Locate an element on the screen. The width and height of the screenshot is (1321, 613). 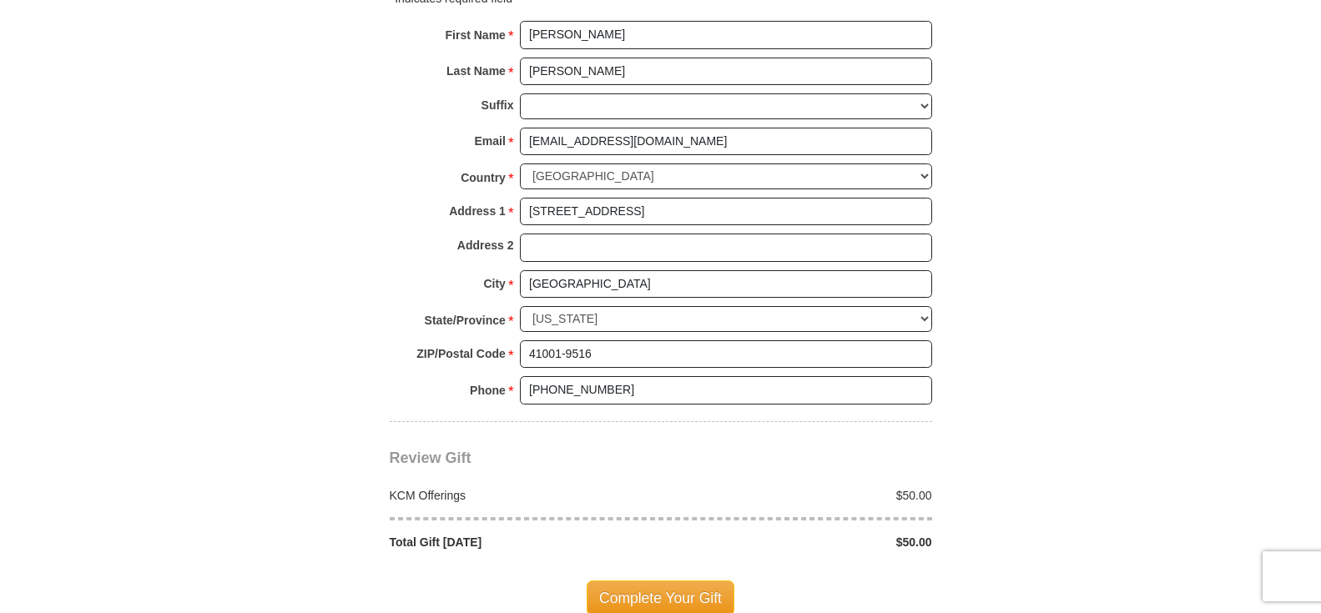
strong: Phone is located at coordinates (487, 391).